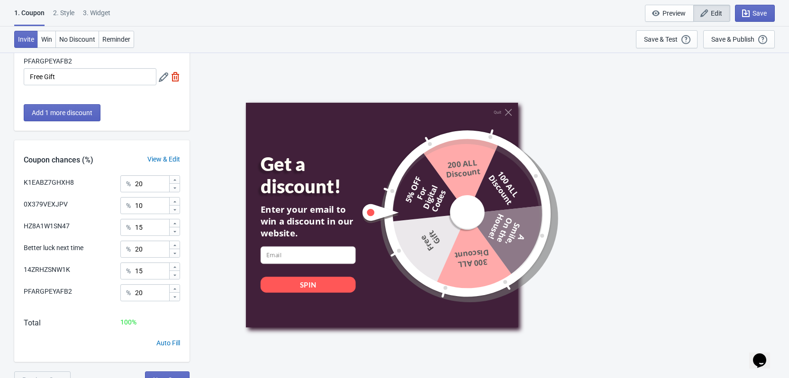  I want to click on div: HZ8A1W1SN47, so click(46, 226).